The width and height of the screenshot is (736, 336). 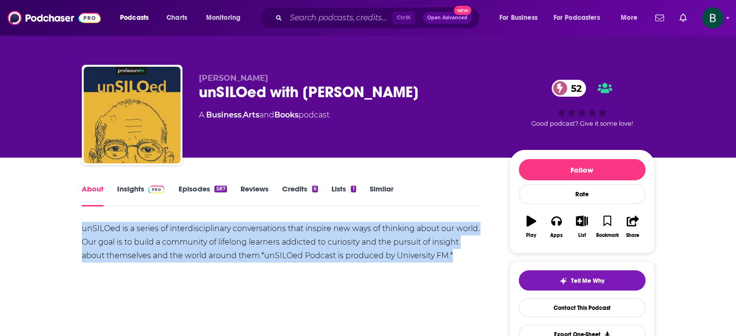 I want to click on a: Similar, so click(x=381, y=195).